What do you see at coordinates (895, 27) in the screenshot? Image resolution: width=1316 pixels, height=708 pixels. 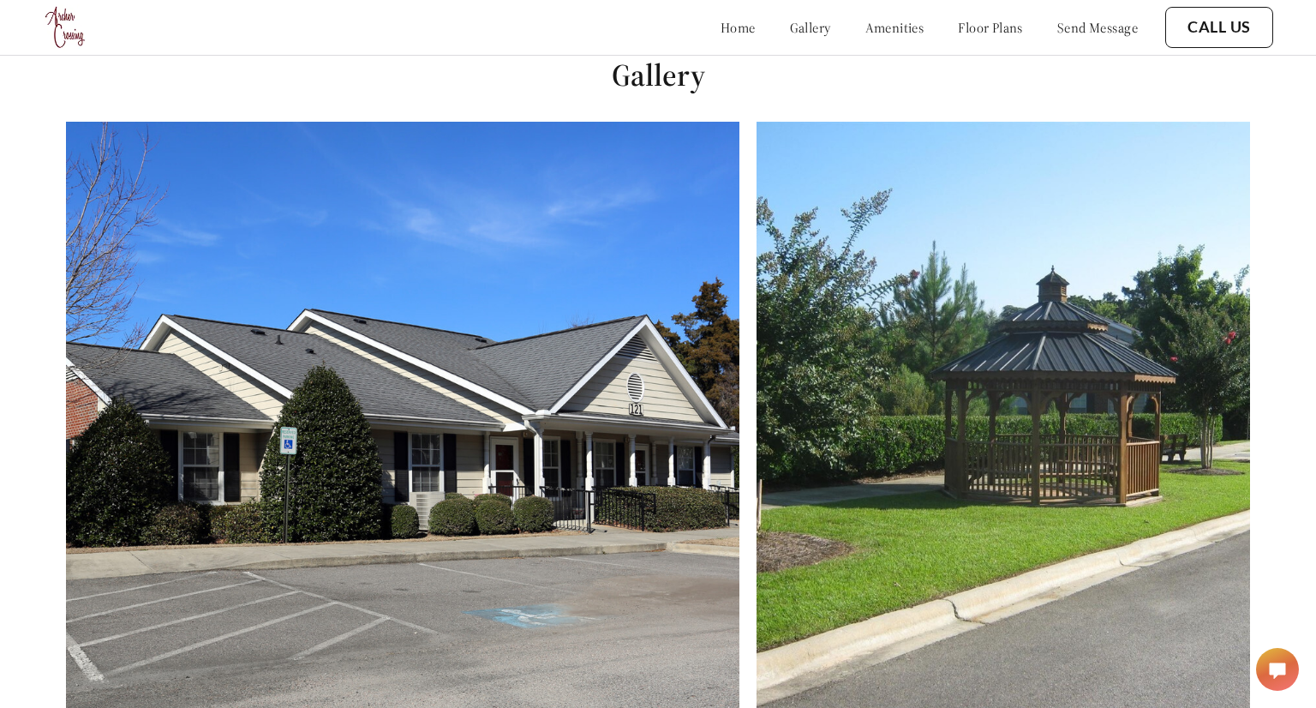 I see `a: amenities` at bounding box center [895, 27].